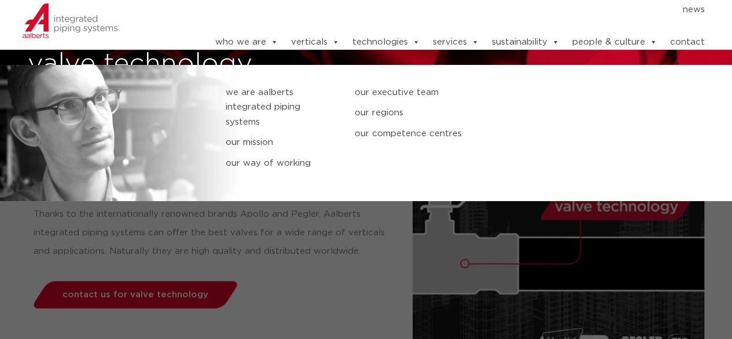 This screenshot has width=732, height=339. What do you see at coordinates (281, 107) in the screenshot?
I see `a: we are Aalberts integrated piping systems` at bounding box center [281, 107].